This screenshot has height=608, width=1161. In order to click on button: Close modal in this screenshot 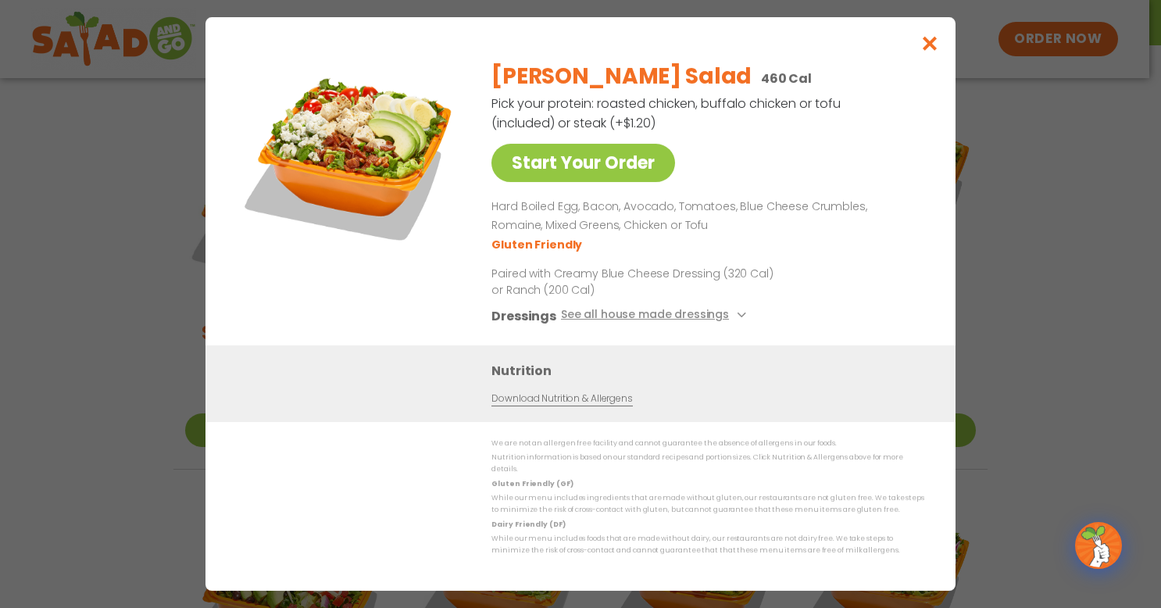, I will do `click(930, 43)`.